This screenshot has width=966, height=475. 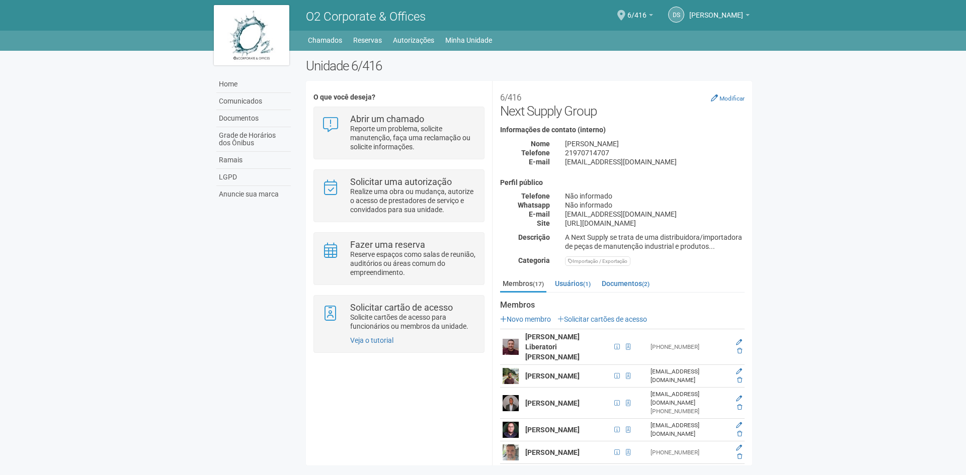 I want to click on a: Minha Unidade, so click(x=468, y=40).